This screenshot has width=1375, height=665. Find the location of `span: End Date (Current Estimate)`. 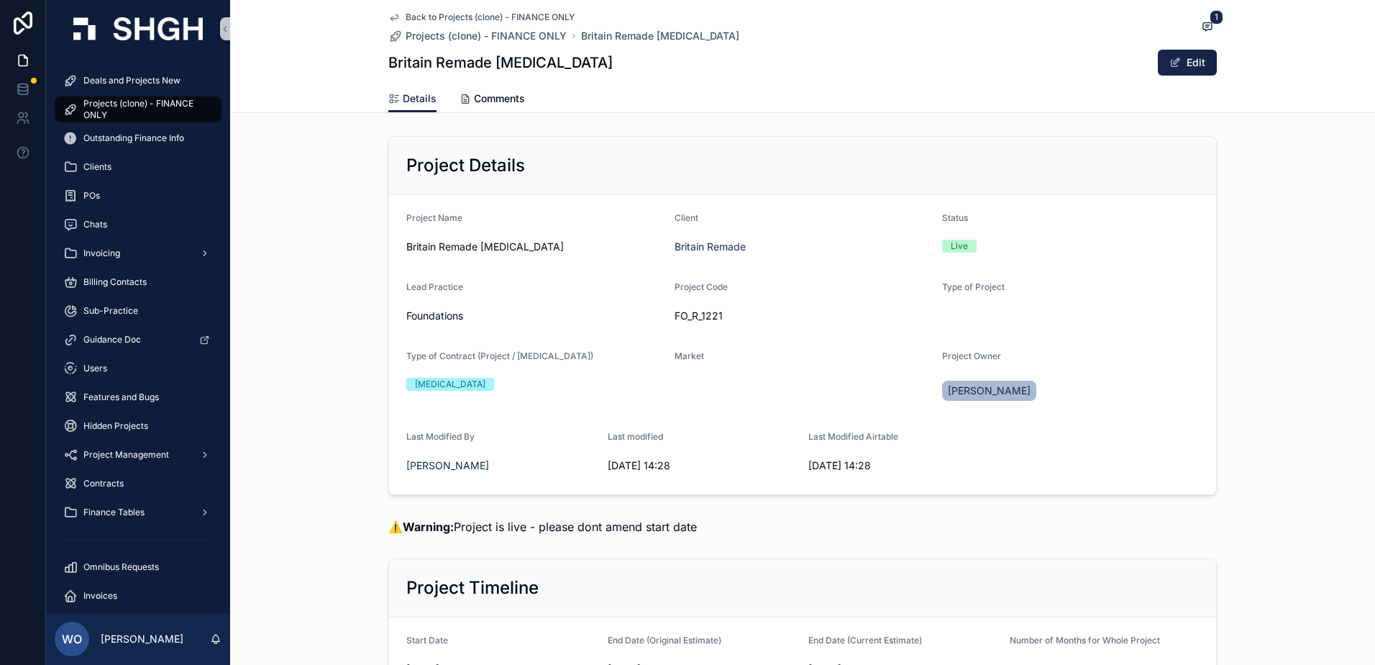

span: End Date (Current Estimate) is located at coordinates (865, 639).